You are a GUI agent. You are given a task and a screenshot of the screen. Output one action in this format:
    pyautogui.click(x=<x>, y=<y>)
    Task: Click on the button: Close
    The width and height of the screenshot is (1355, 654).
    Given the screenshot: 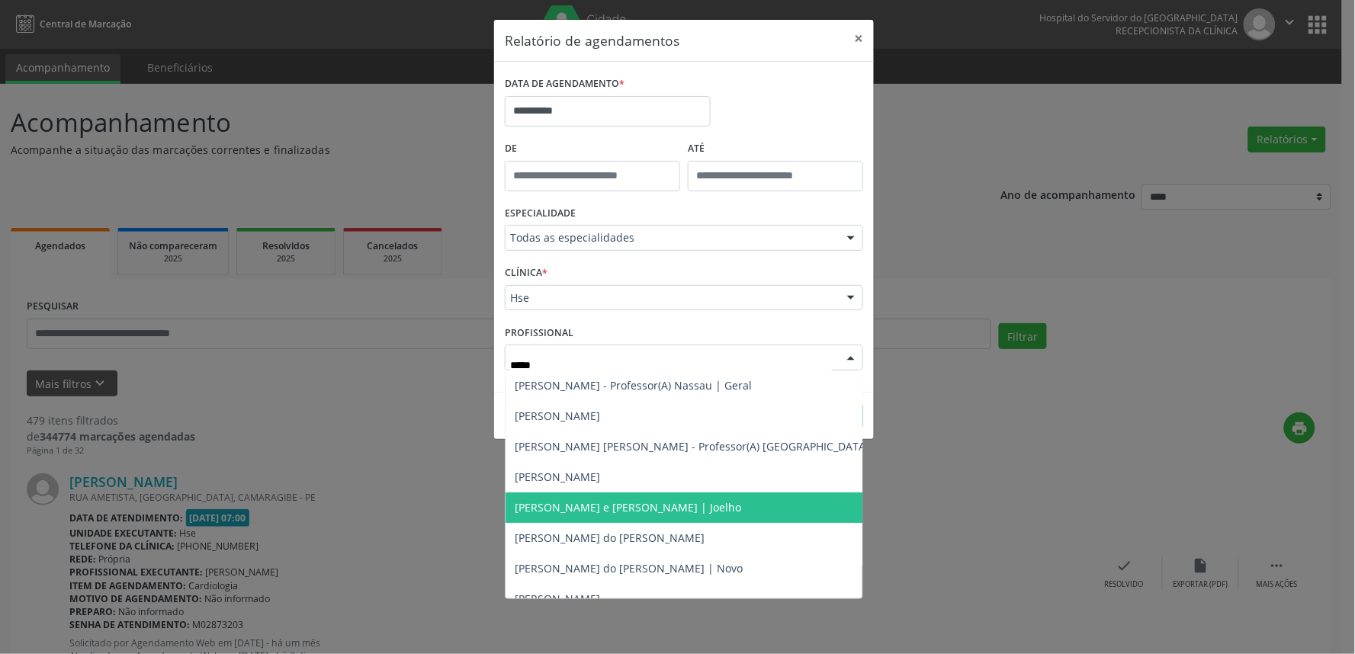 What is the action you would take?
    pyautogui.click(x=859, y=38)
    